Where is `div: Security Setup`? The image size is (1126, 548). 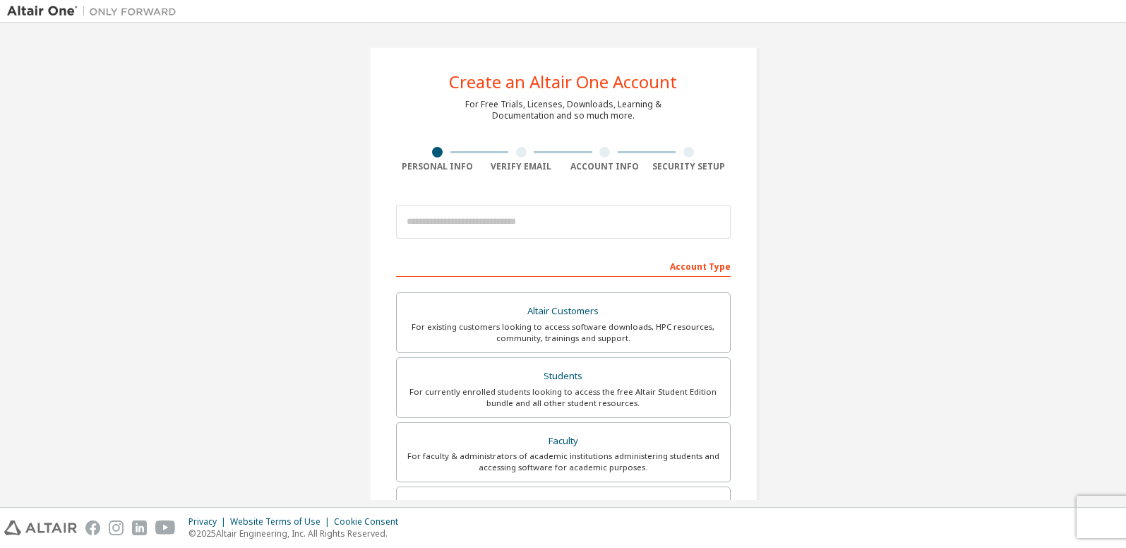
div: Security Setup is located at coordinates (688, 167).